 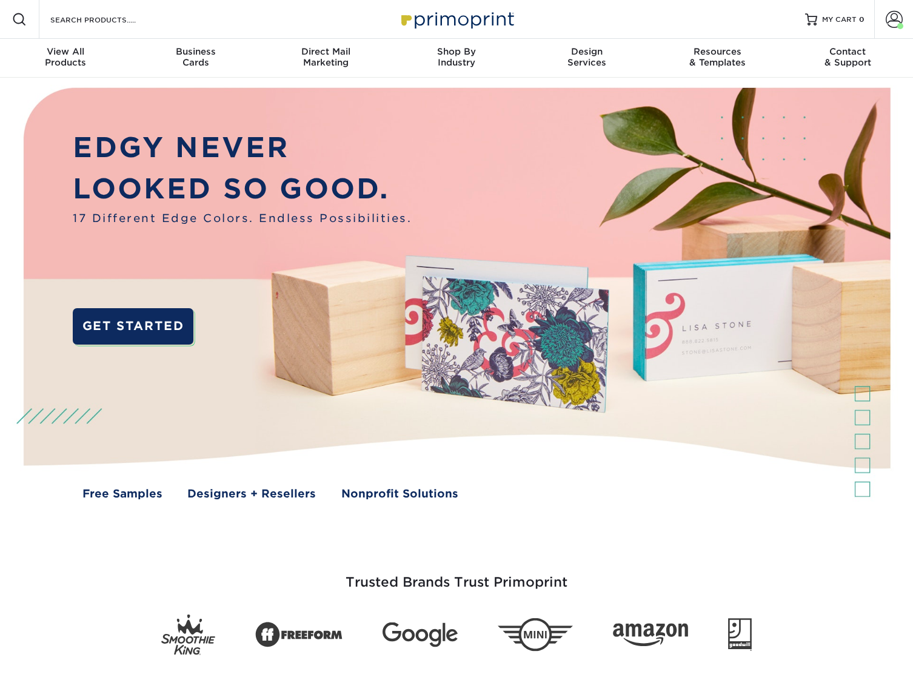 What do you see at coordinates (456, 58) in the screenshot?
I see `a: Shop ByIndustry` at bounding box center [456, 58].